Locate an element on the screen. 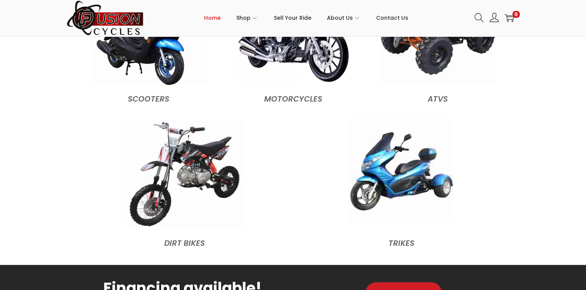 Image resolution: width=586 pixels, height=290 pixels. figcaption: MOTORCYCLES is located at coordinates (293, 96).